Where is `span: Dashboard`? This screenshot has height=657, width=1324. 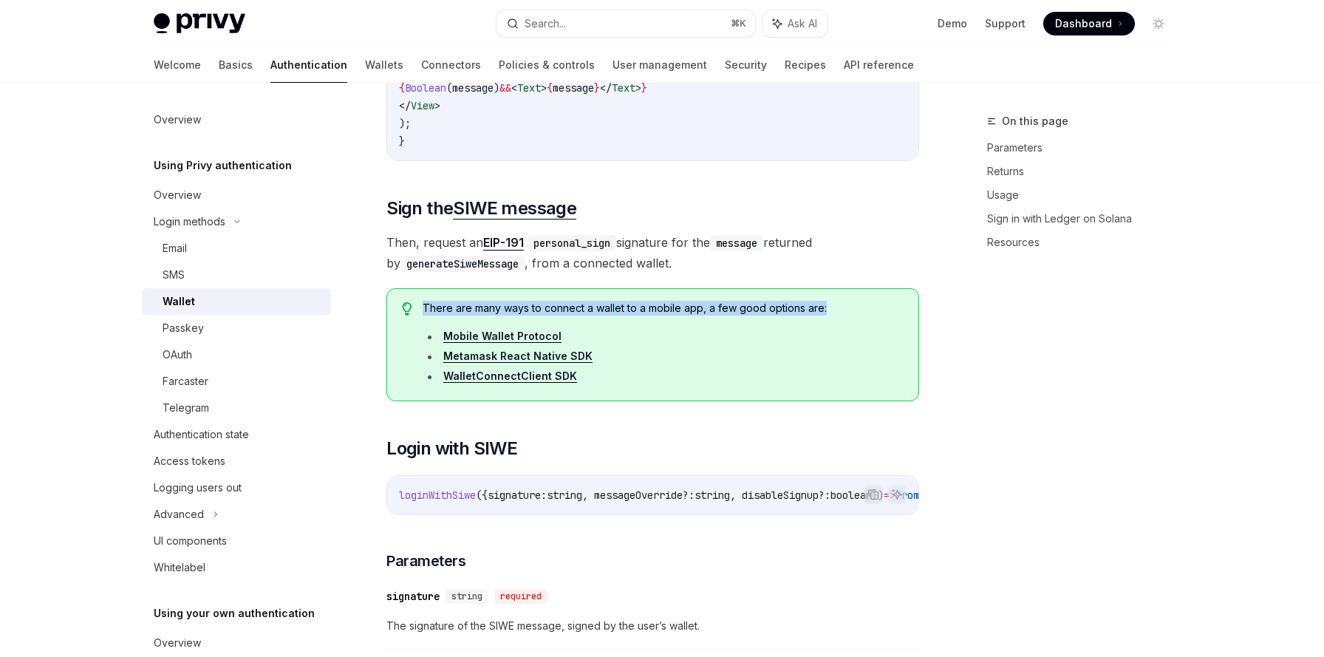
span: Dashboard is located at coordinates (1083, 24).